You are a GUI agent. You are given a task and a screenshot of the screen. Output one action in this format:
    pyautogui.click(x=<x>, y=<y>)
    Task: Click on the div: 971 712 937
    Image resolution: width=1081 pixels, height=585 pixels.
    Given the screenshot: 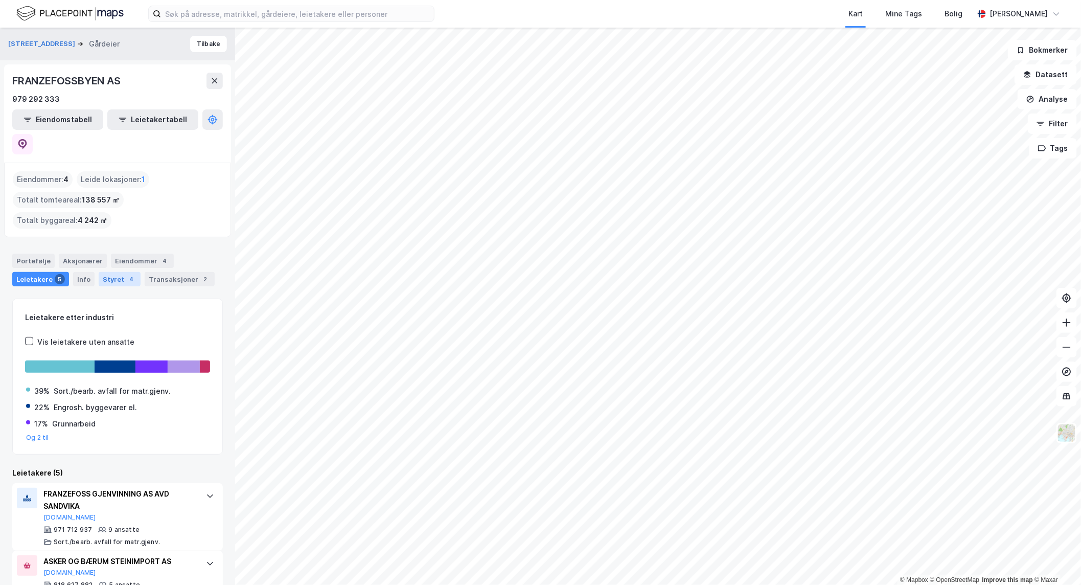 What is the action you would take?
    pyautogui.click(x=73, y=530)
    